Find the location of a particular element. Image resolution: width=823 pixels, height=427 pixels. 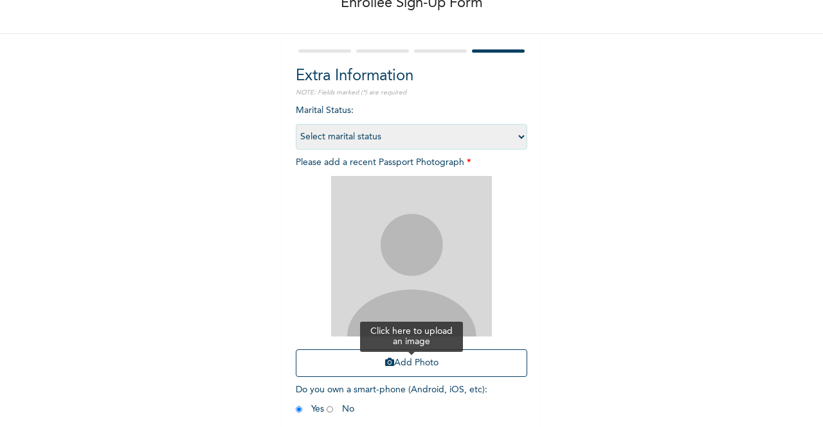

span: Please add a recent Passport Photograph is located at coordinates (411, 271).